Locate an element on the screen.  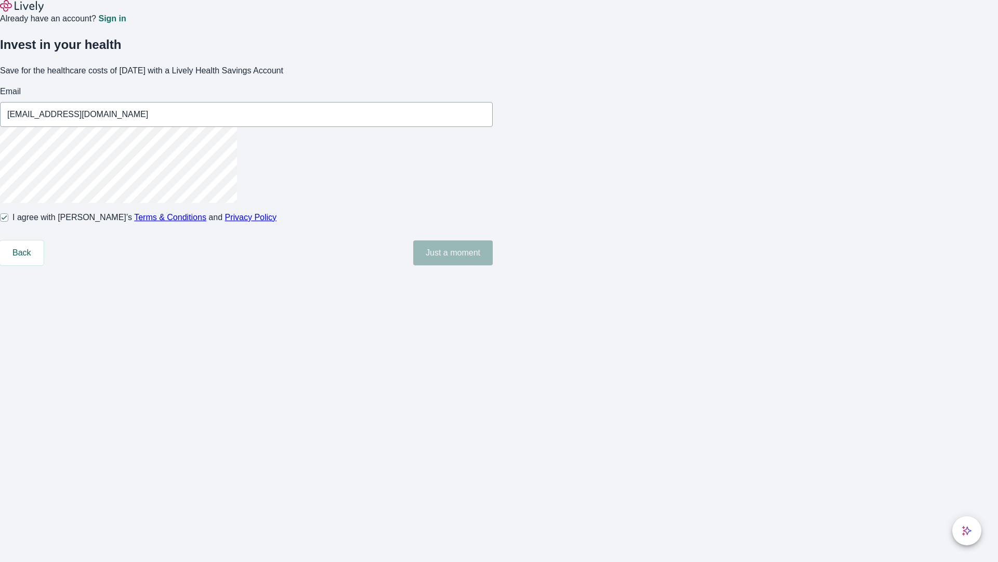
a: Privacy Policy is located at coordinates (251, 217).